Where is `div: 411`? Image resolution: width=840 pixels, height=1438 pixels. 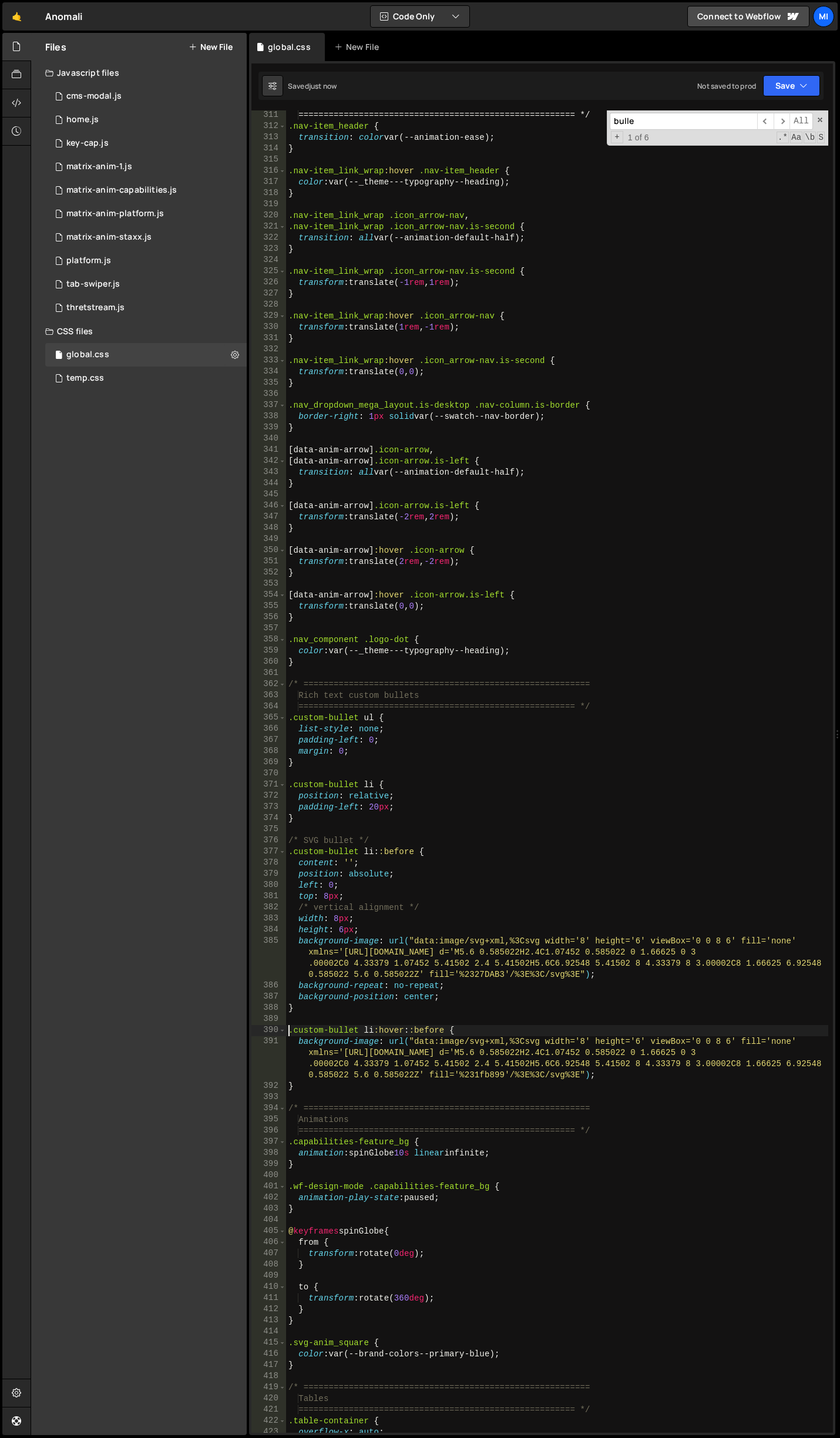 div: 411 is located at coordinates (268, 1298).